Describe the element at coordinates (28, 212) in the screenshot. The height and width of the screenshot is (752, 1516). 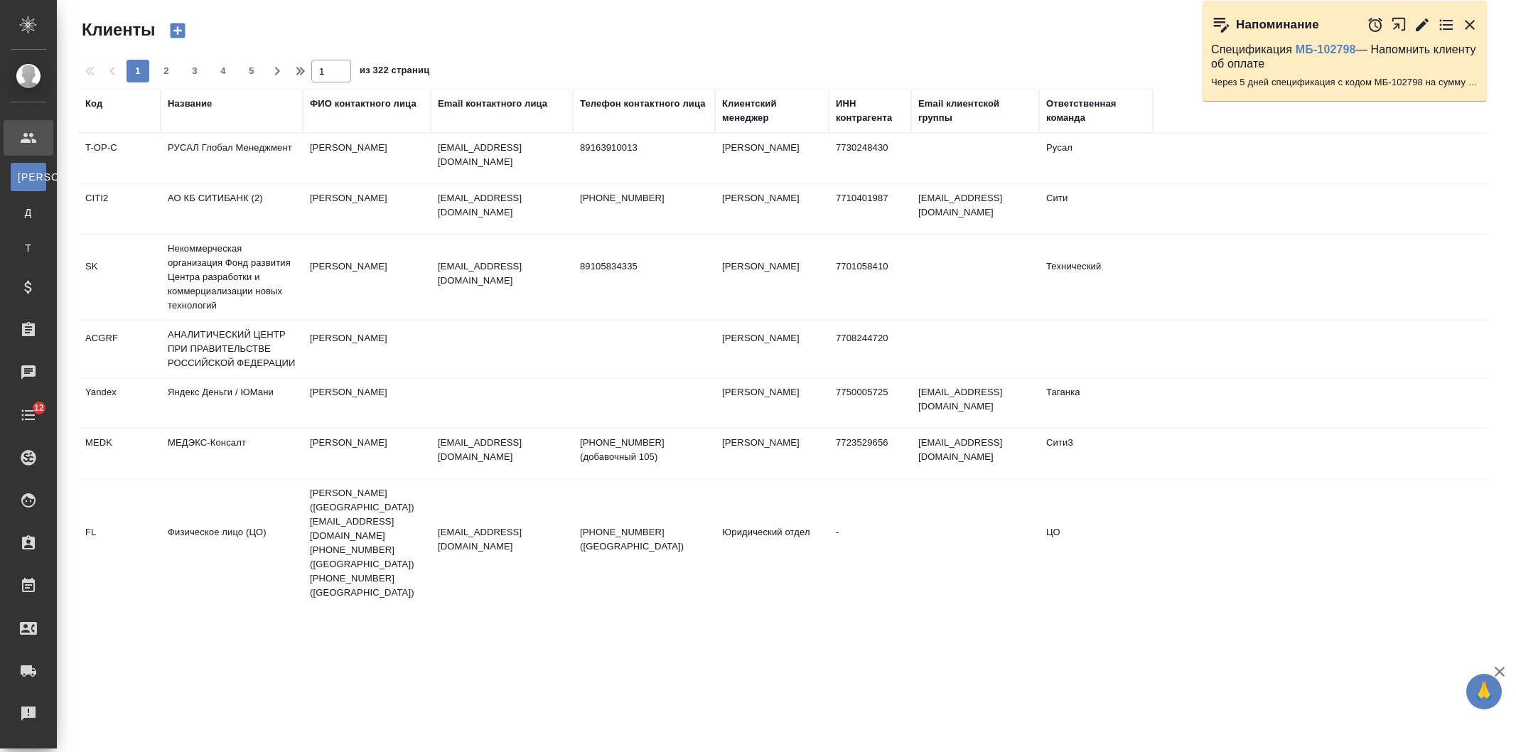
I see `a: Д` at that location.